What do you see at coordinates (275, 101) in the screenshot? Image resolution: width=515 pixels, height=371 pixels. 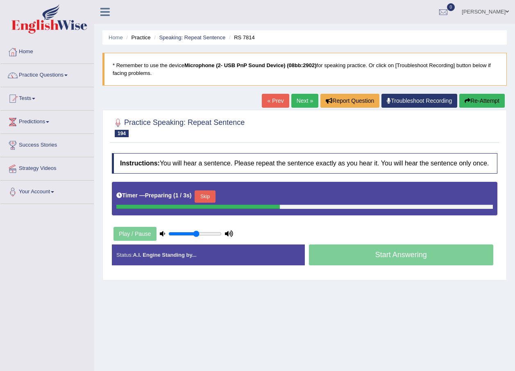 I see `a: « Prev` at bounding box center [275, 101].